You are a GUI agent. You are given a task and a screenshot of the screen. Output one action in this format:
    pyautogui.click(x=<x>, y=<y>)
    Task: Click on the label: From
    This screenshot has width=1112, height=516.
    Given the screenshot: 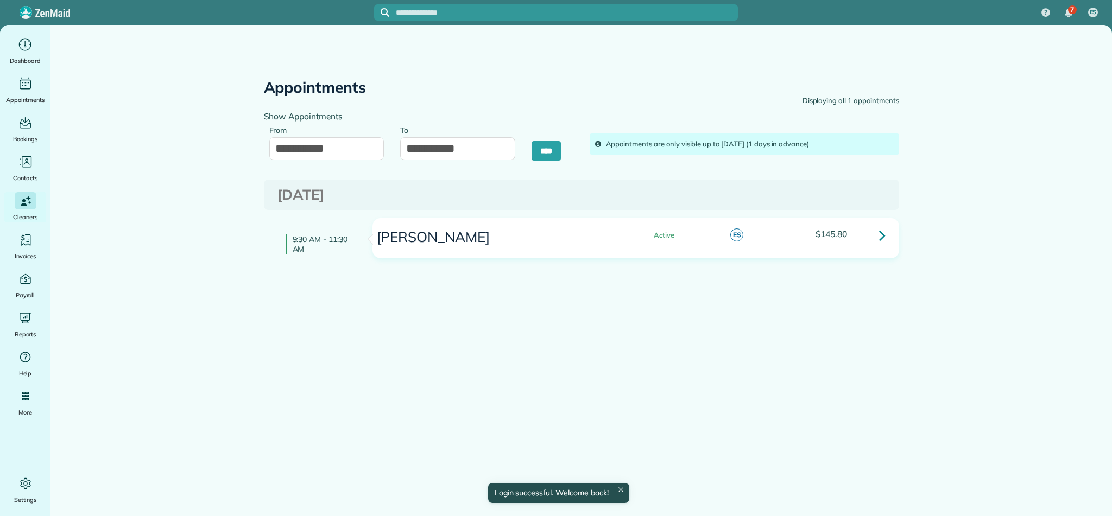 What is the action you would take?
    pyautogui.click(x=281, y=129)
    